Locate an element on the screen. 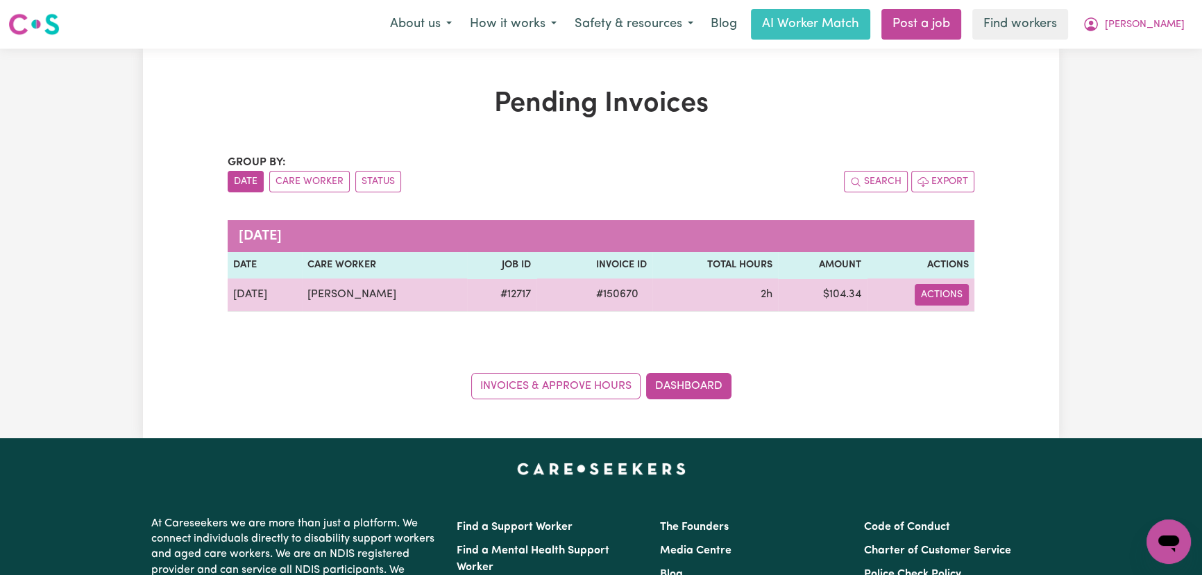  a: Blog is located at coordinates (724, 24).